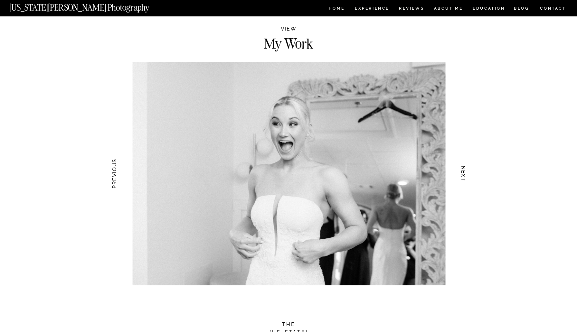 This screenshot has width=577, height=332. Describe the element at coordinates (489, 9) in the screenshot. I see `a: EDUCATION` at that location.